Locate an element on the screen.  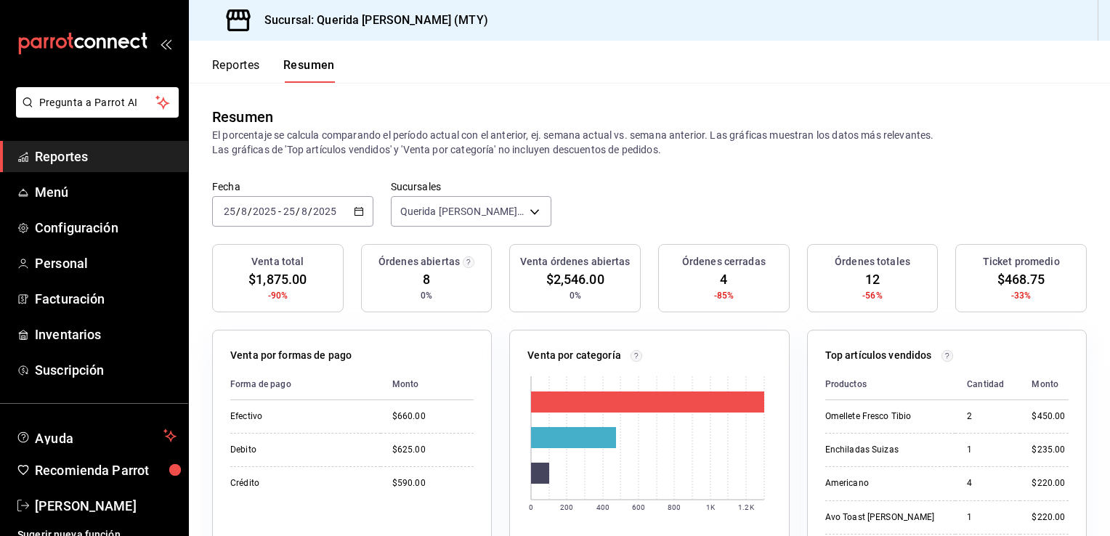
span: Suscripción is located at coordinates (105, 370).